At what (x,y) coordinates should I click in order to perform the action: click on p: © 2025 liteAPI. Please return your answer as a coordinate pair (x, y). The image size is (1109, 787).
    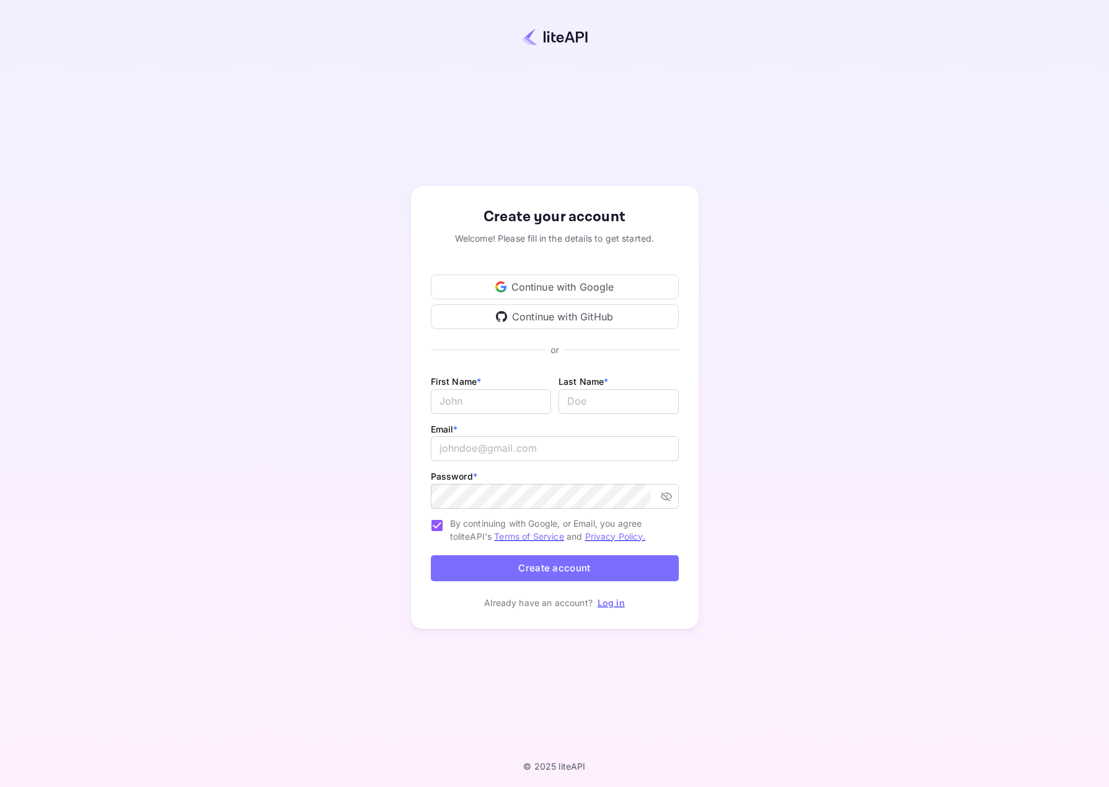
    Looking at the image, I should click on (554, 766).